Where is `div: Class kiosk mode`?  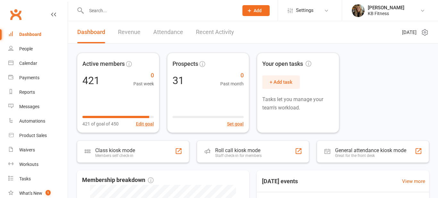 div: Class kiosk mode is located at coordinates (115, 150).